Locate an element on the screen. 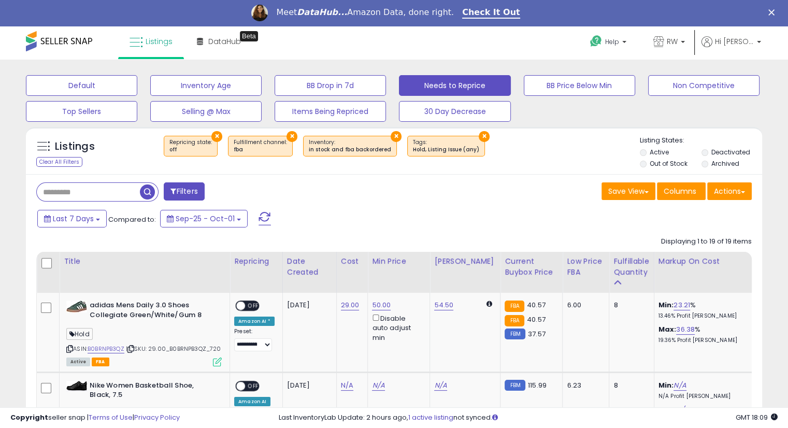  a: 1 active listing is located at coordinates (431, 417).